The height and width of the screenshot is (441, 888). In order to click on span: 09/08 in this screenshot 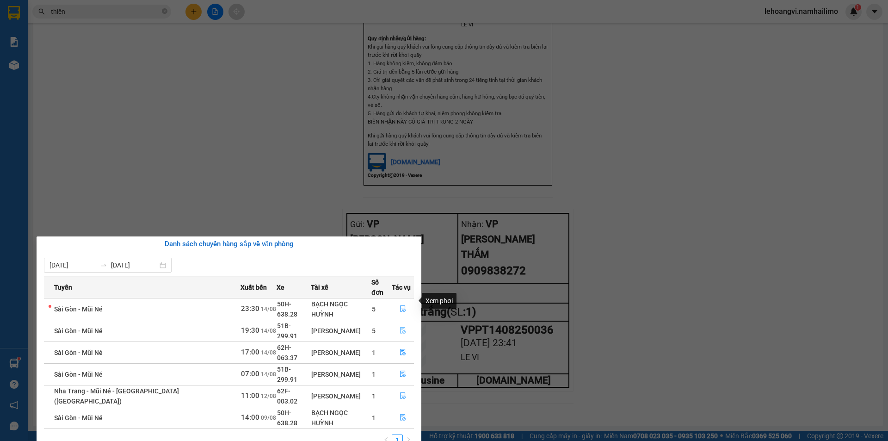, I will do `click(268, 418)`.